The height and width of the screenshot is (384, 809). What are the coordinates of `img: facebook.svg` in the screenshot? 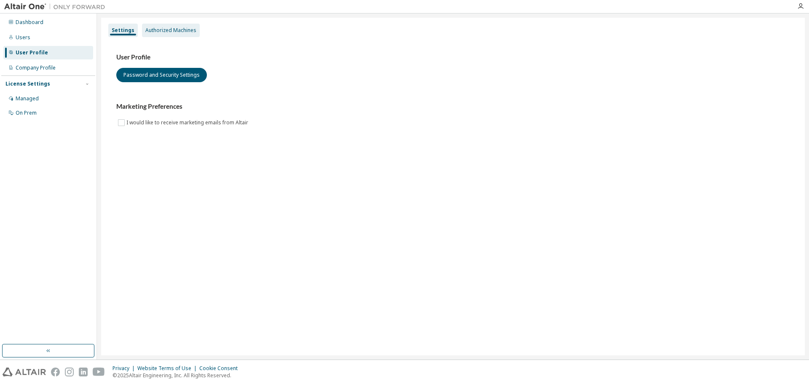 It's located at (55, 372).